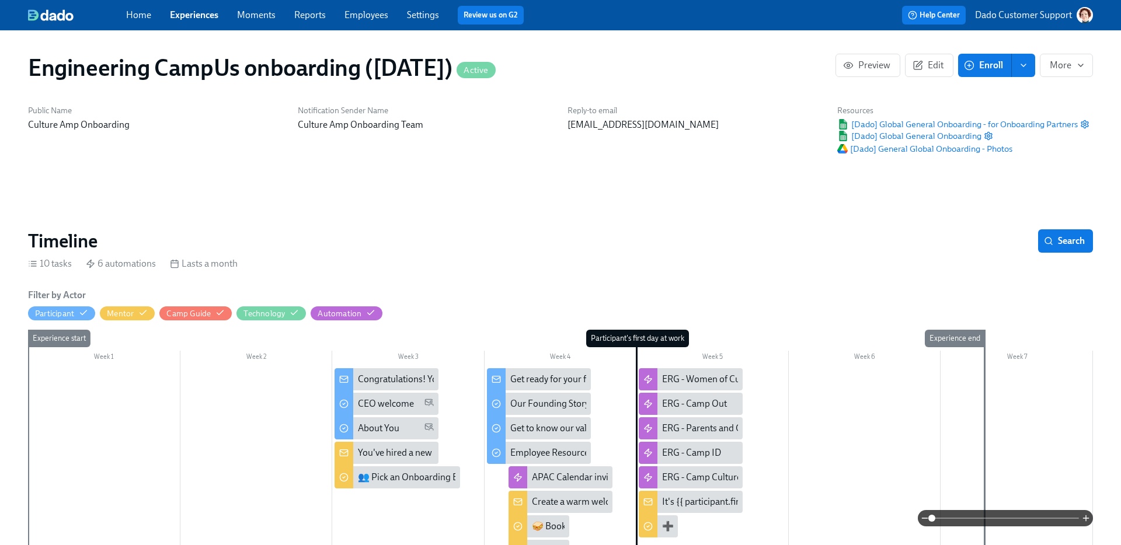 Image resolution: width=1121 pixels, height=545 pixels. I want to click on div: Lasts a month, so click(204, 264).